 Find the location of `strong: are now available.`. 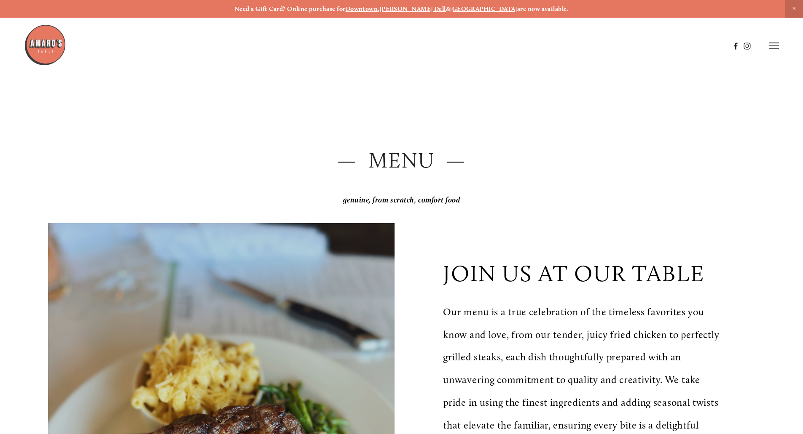

strong: are now available. is located at coordinates (543, 9).